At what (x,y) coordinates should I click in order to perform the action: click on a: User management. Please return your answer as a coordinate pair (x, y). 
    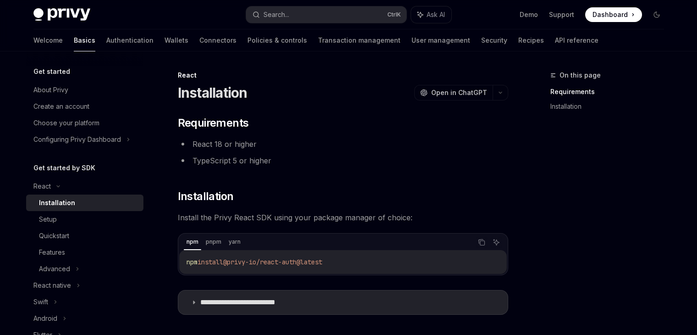
    Looking at the image, I should click on (441, 40).